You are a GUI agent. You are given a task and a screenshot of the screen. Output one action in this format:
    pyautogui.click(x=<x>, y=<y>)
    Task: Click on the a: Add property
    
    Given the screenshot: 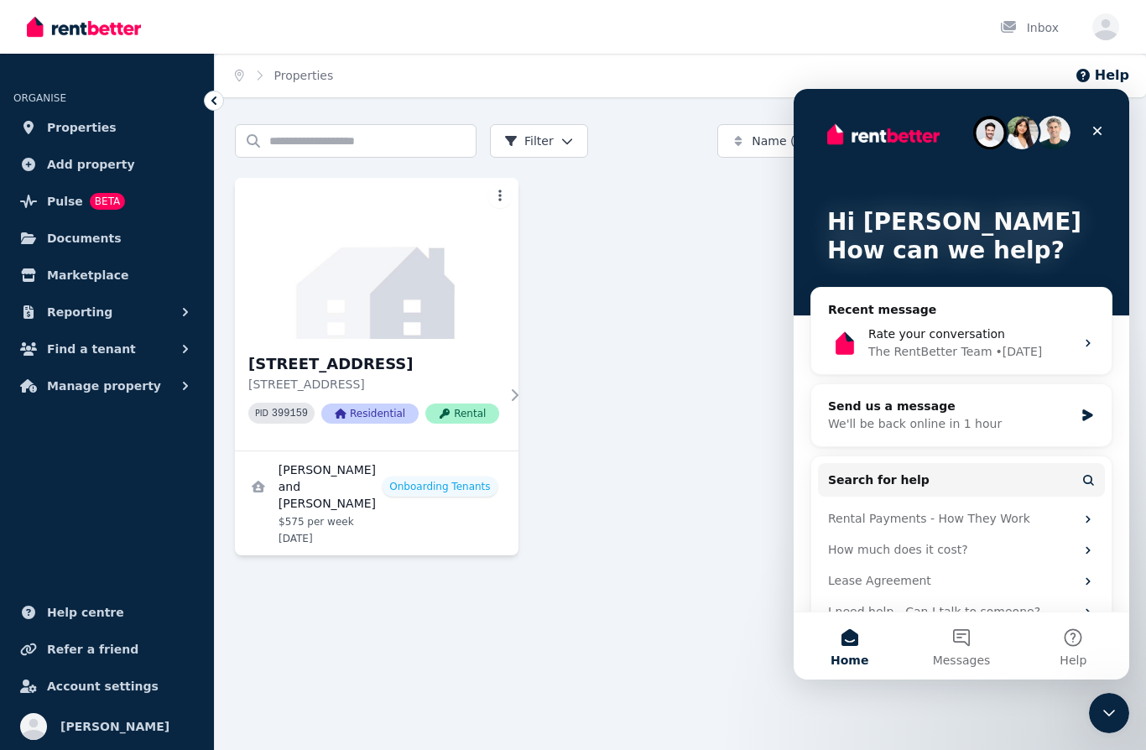 What is the action you would take?
    pyautogui.click(x=107, y=164)
    